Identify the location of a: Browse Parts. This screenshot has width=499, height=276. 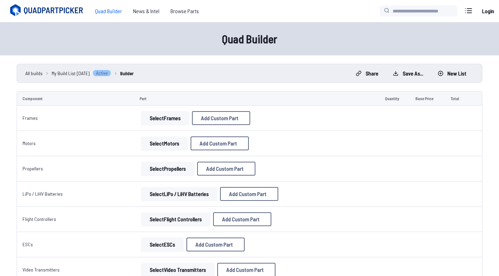
(185, 11).